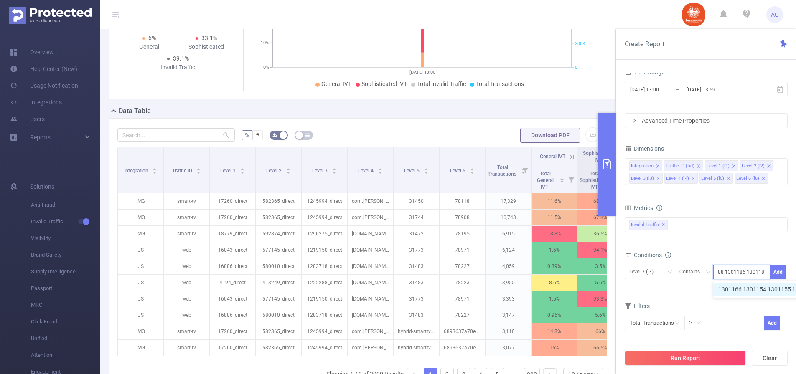 This screenshot has width=796, height=374. Describe the element at coordinates (183, 171) in the screenshot. I see `span: Traffic ID` at that location.